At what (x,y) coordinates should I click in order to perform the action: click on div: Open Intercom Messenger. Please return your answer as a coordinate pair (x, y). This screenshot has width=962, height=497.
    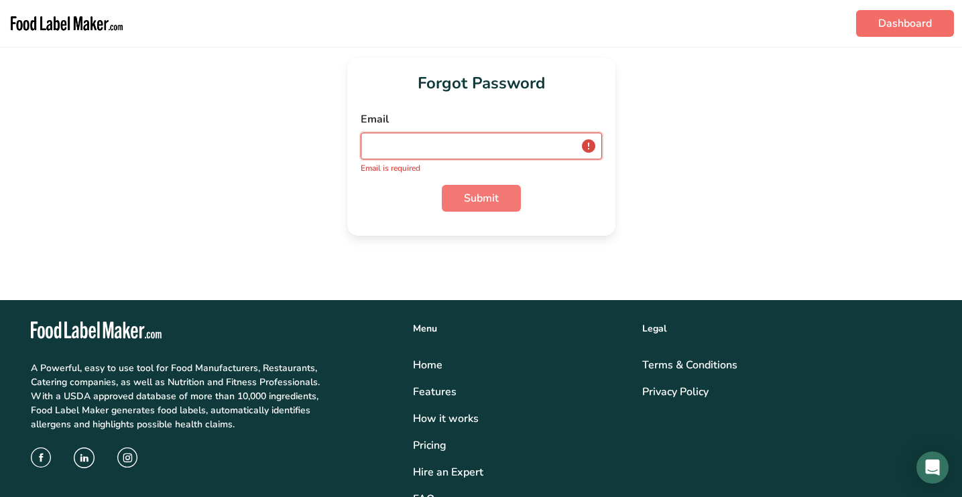
    Looking at the image, I should click on (933, 468).